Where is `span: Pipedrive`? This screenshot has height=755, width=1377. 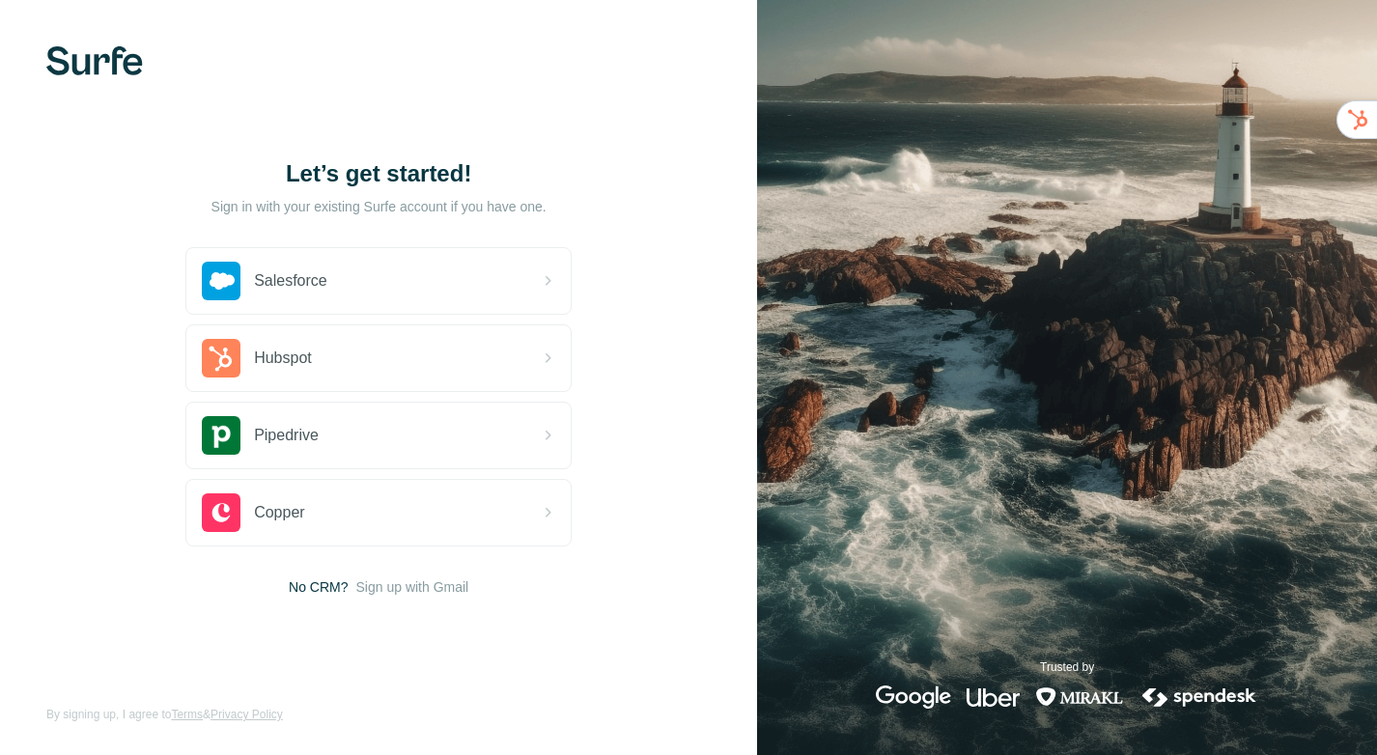 span: Pipedrive is located at coordinates (286, 436).